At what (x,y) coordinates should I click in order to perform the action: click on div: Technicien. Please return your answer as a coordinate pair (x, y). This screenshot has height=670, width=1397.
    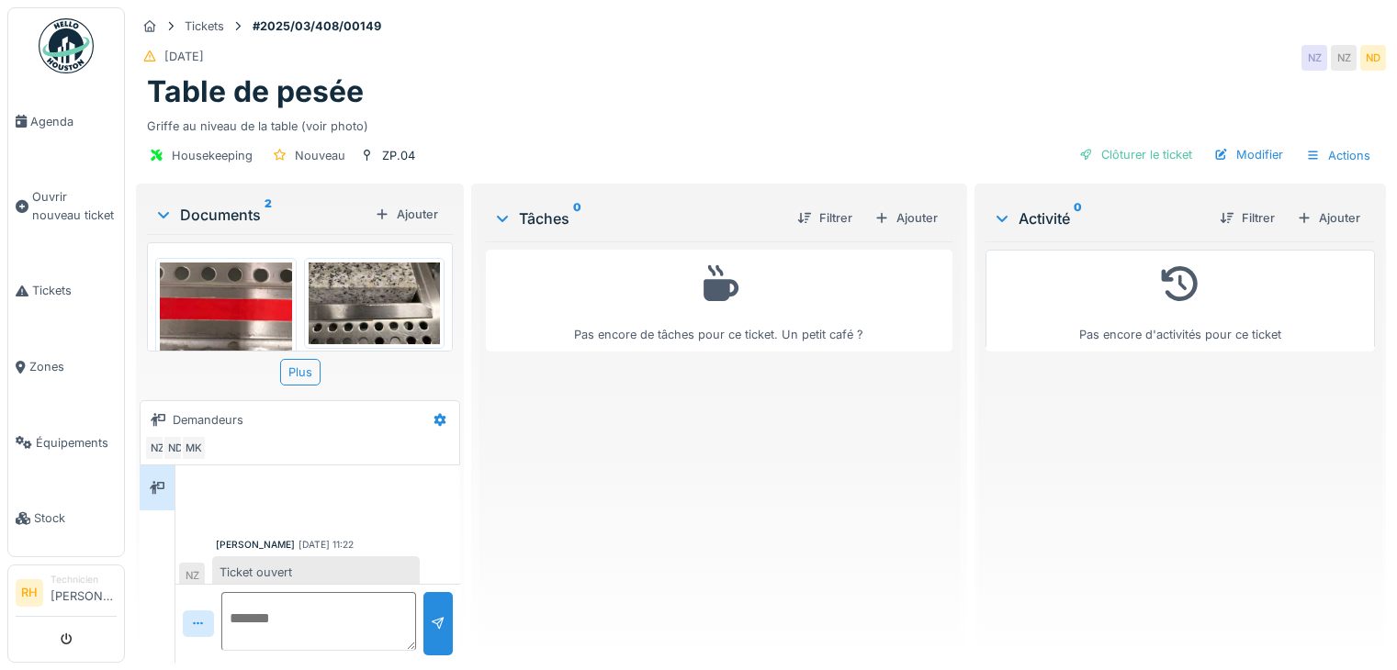
    Looking at the image, I should click on (84, 580).